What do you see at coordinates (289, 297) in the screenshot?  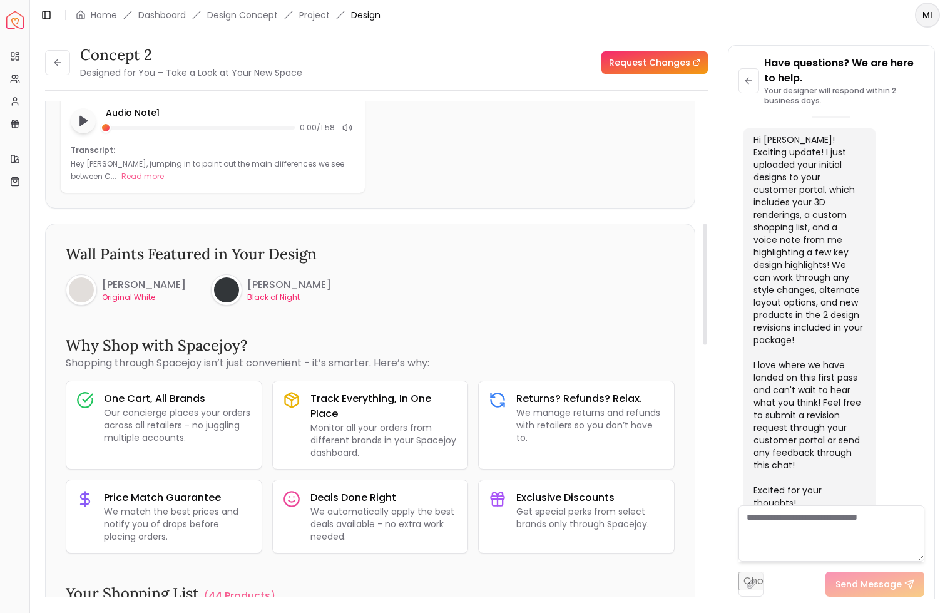 I see `p: Black of Night` at bounding box center [289, 297].